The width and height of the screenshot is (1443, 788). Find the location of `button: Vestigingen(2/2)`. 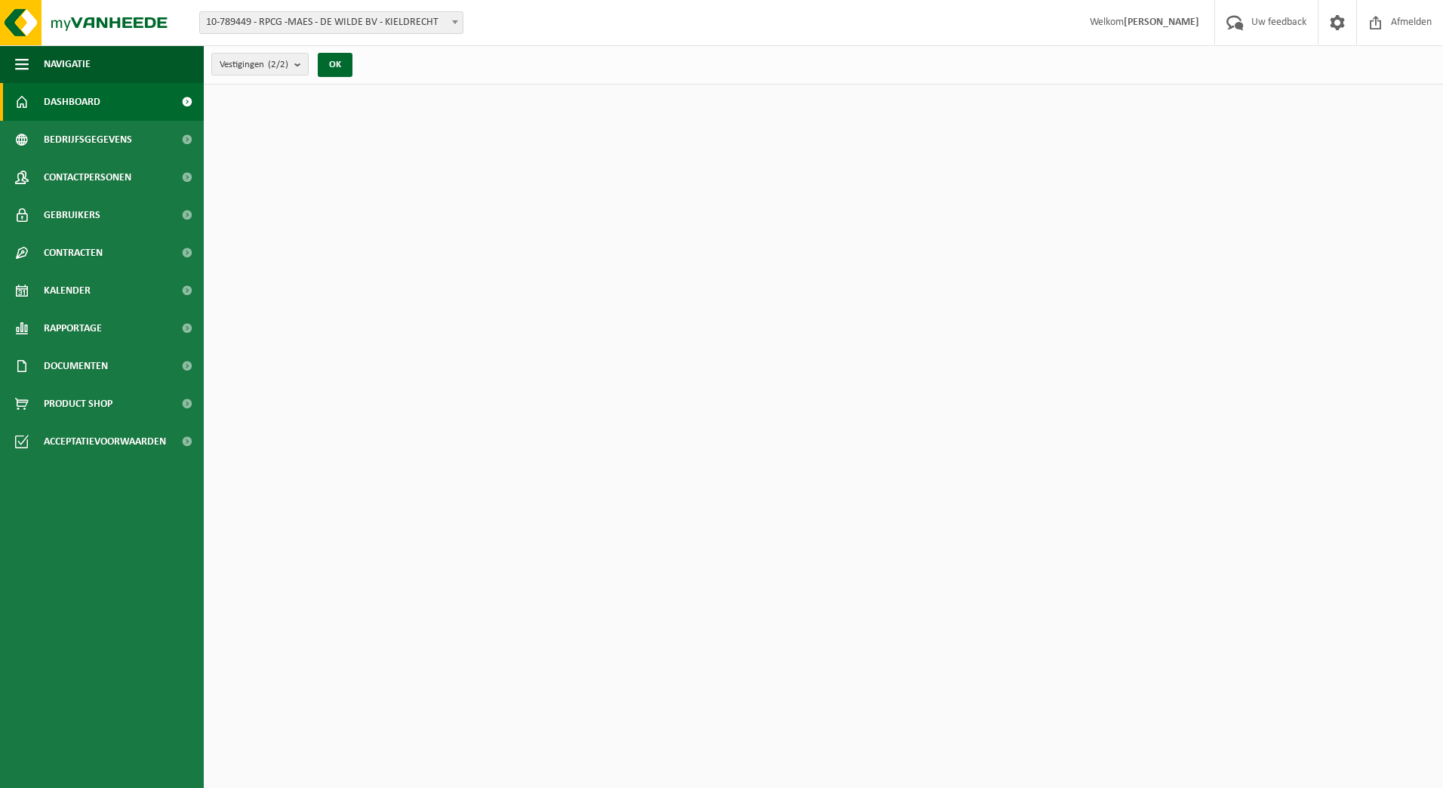

button: Vestigingen(2/2) is located at coordinates (260, 64).